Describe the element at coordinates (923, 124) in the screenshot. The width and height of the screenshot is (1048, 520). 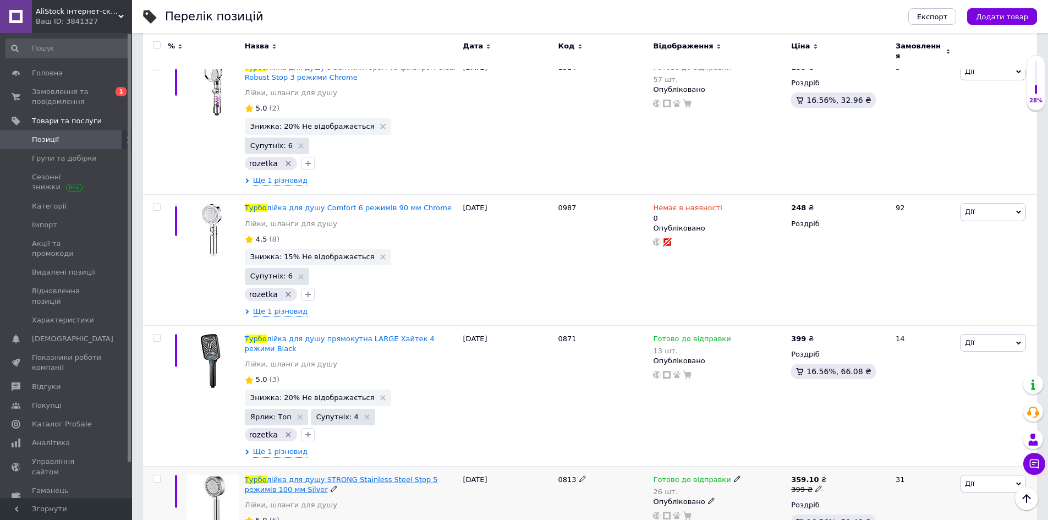
I see `div: 3` at that location.